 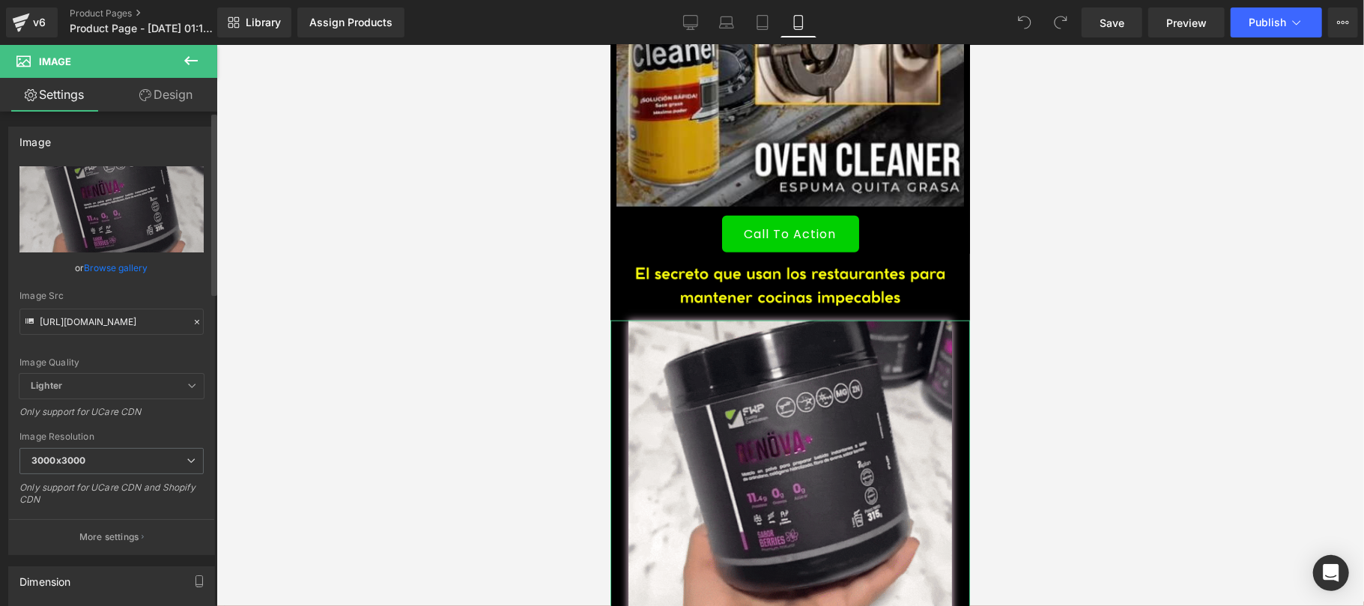 I want to click on b: 3000x3000, so click(x=58, y=460).